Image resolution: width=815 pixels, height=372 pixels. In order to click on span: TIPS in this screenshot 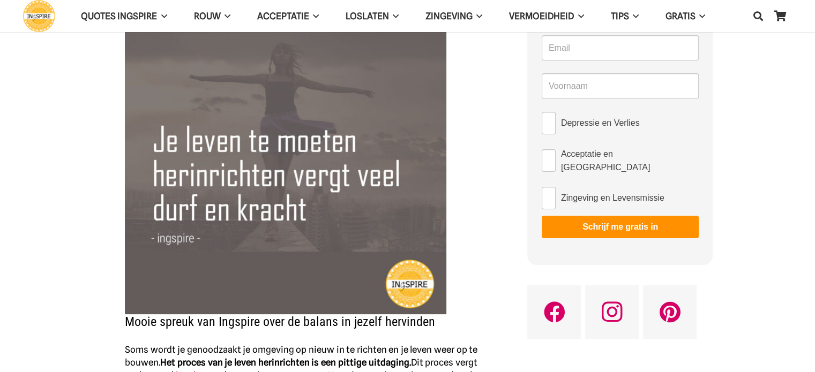, I will do `click(619, 16)`.